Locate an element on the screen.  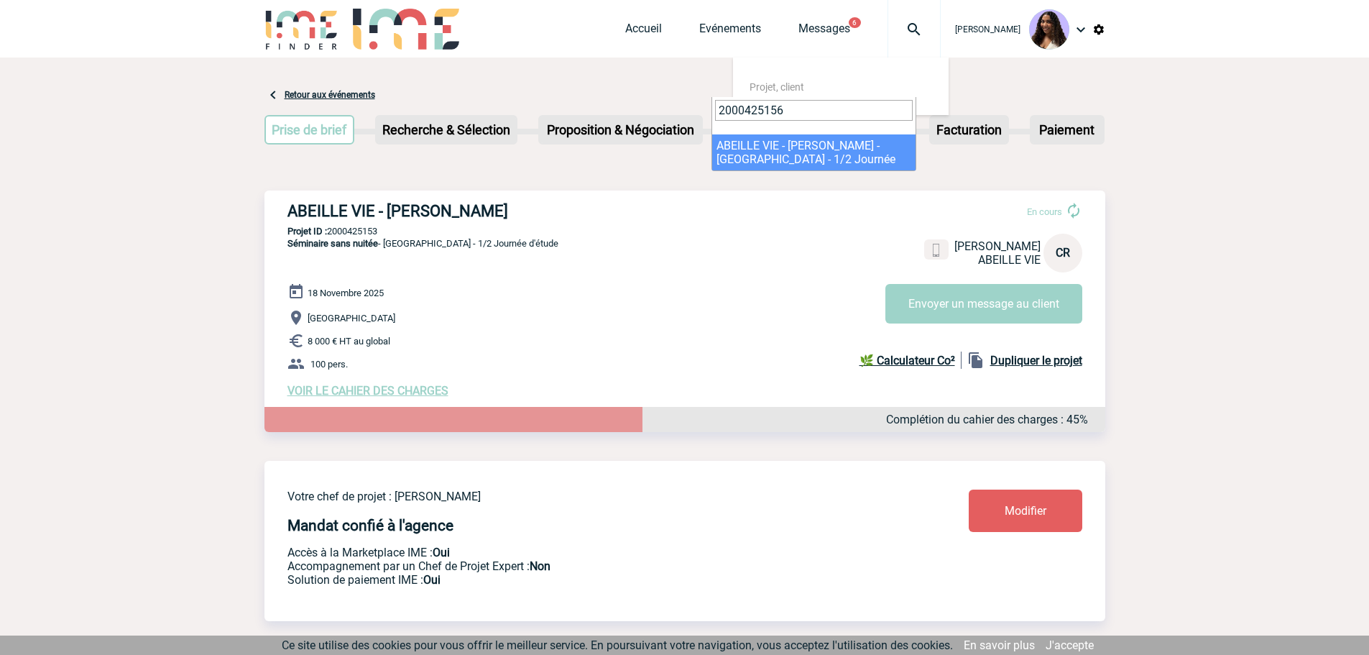
span: 100 pers. is located at coordinates (329, 364).